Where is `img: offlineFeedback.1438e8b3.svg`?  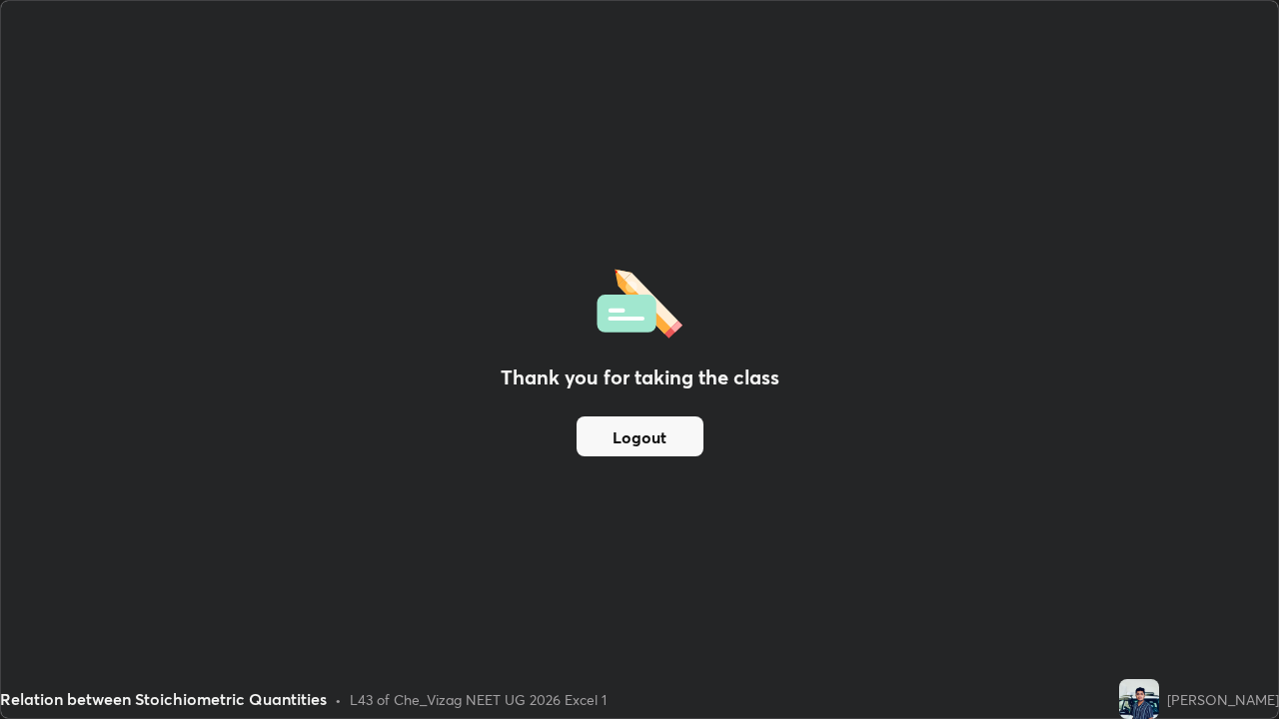
img: offlineFeedback.1438e8b3.svg is located at coordinates (639, 301).